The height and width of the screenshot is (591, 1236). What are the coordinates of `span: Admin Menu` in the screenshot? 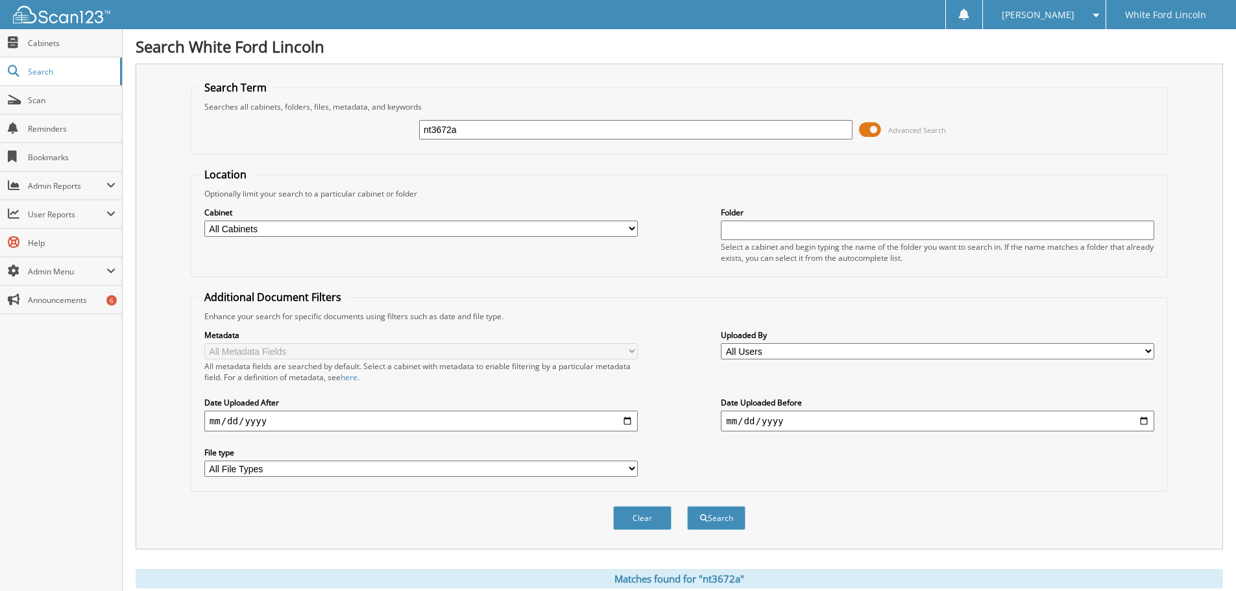 It's located at (67, 271).